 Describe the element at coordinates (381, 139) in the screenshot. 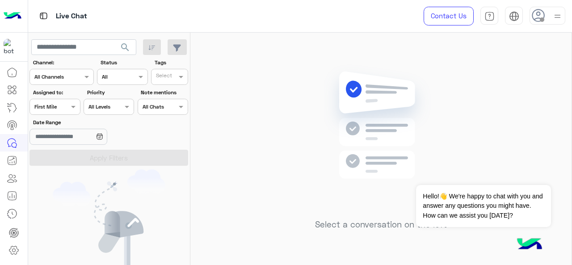

I see `img: no messages` at that location.